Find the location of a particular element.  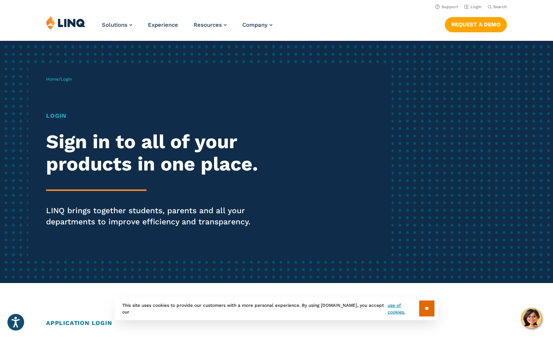

a: Support is located at coordinates (446, 7).